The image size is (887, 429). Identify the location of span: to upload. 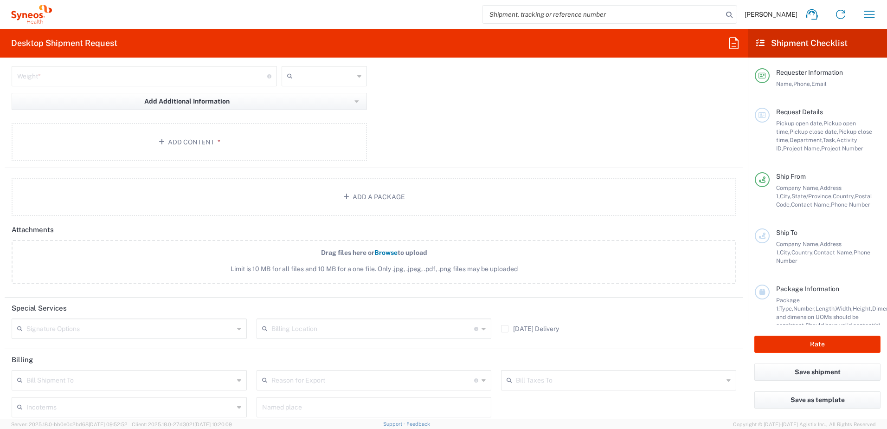
(412, 252).